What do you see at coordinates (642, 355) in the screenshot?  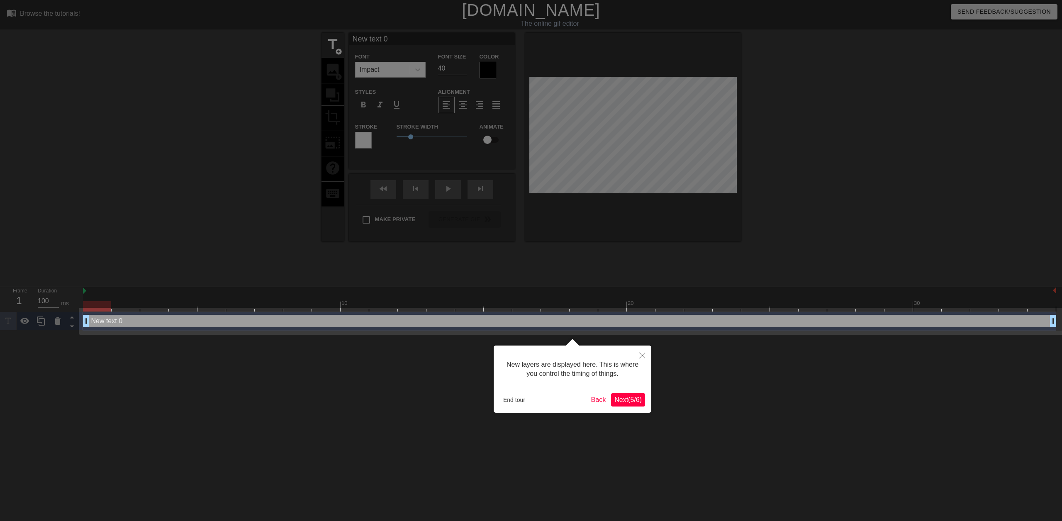 I see `button: Close` at bounding box center [642, 355].